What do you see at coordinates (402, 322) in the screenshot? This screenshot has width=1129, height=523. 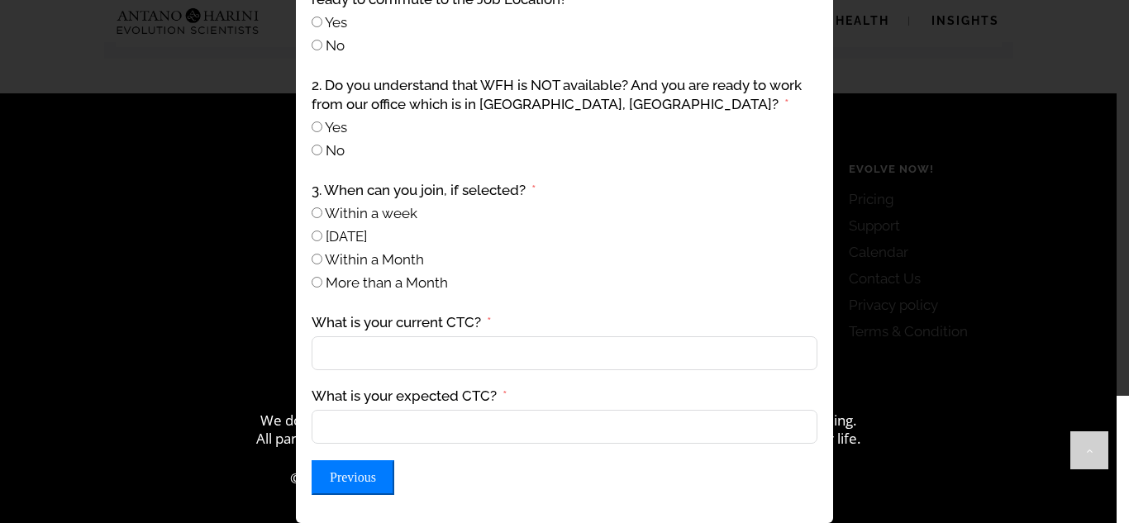 I see `label: What is your current CTC?` at bounding box center [402, 322].